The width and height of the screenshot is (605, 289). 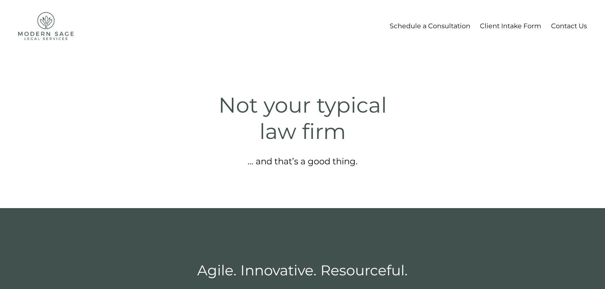 I want to click on h2: Agile. Innovative. Resourceful., so click(x=303, y=271).